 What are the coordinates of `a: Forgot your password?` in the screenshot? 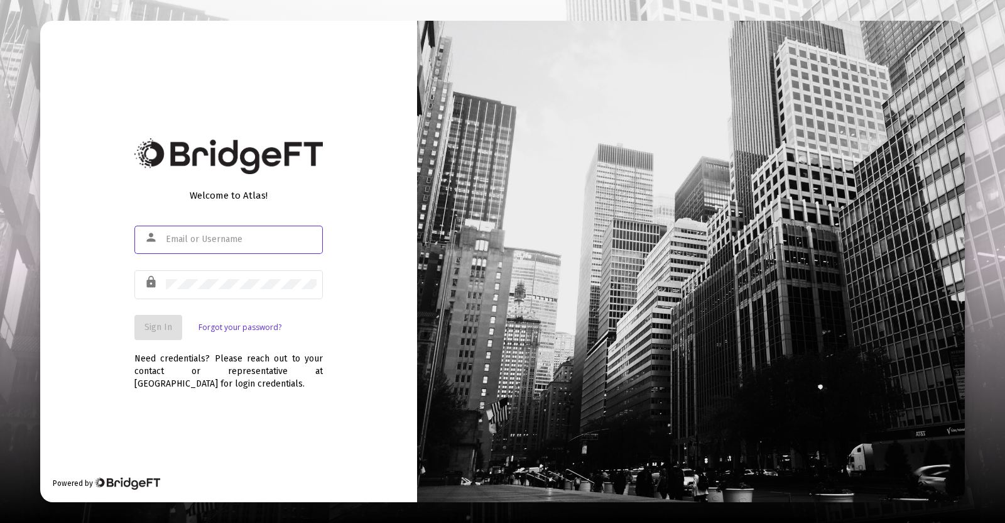 It's located at (240, 327).